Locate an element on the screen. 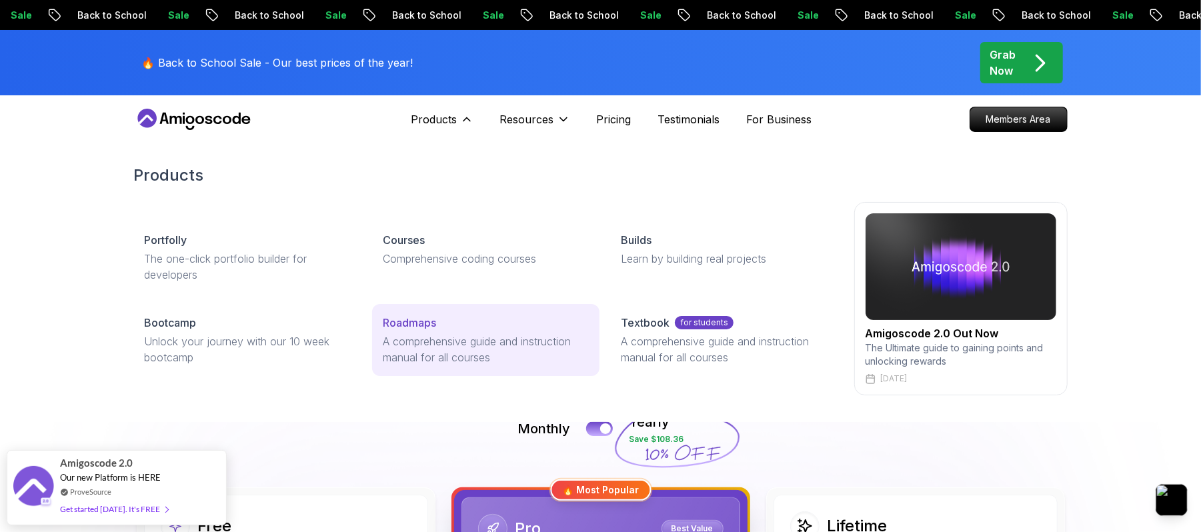 This screenshot has width=1201, height=532. p: Textbook is located at coordinates (645, 323).